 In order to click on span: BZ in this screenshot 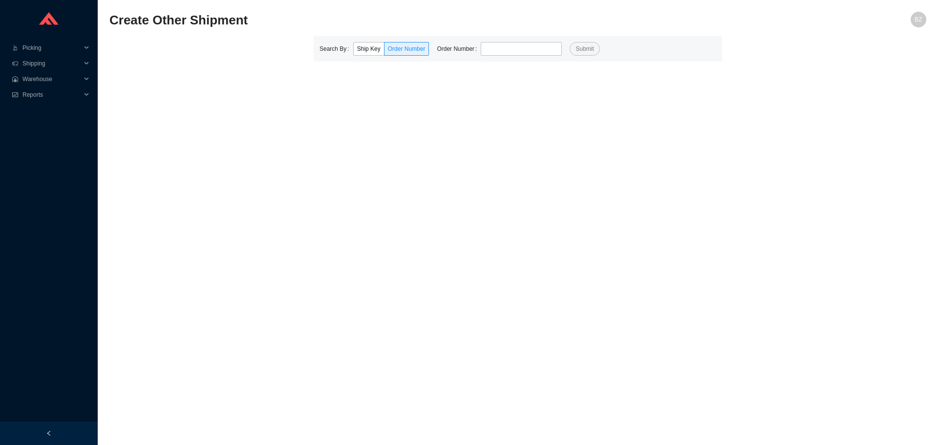, I will do `click(918, 20)`.